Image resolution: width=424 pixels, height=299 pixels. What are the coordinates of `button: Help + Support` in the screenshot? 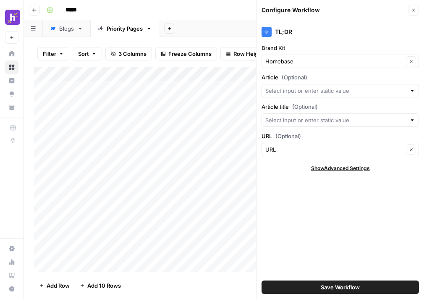 It's located at (12, 289).